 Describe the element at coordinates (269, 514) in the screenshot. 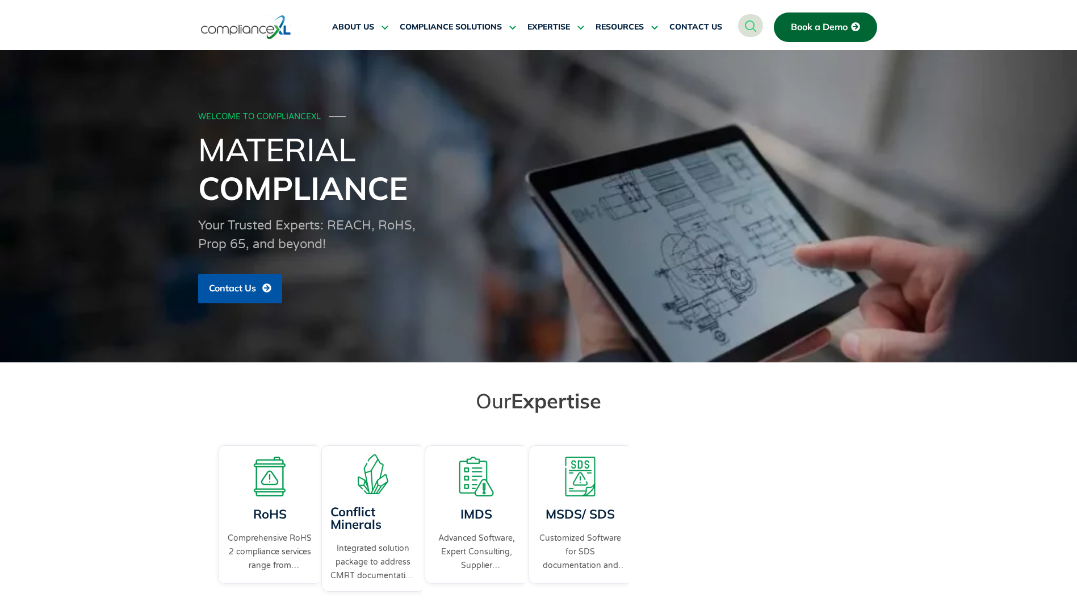

I see `a: RoHS` at that location.